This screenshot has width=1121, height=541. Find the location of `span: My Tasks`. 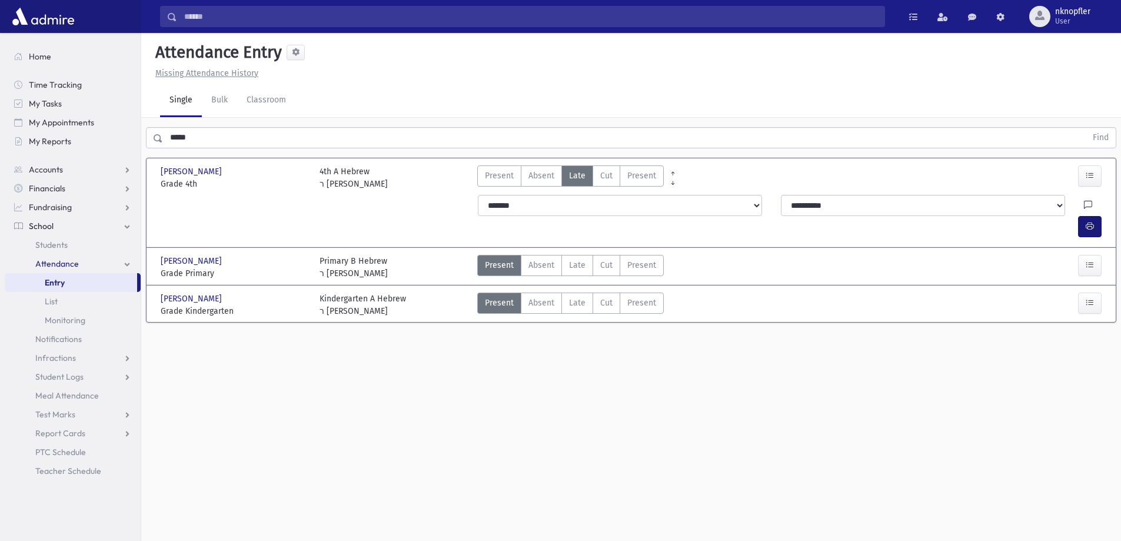

span: My Tasks is located at coordinates (45, 104).